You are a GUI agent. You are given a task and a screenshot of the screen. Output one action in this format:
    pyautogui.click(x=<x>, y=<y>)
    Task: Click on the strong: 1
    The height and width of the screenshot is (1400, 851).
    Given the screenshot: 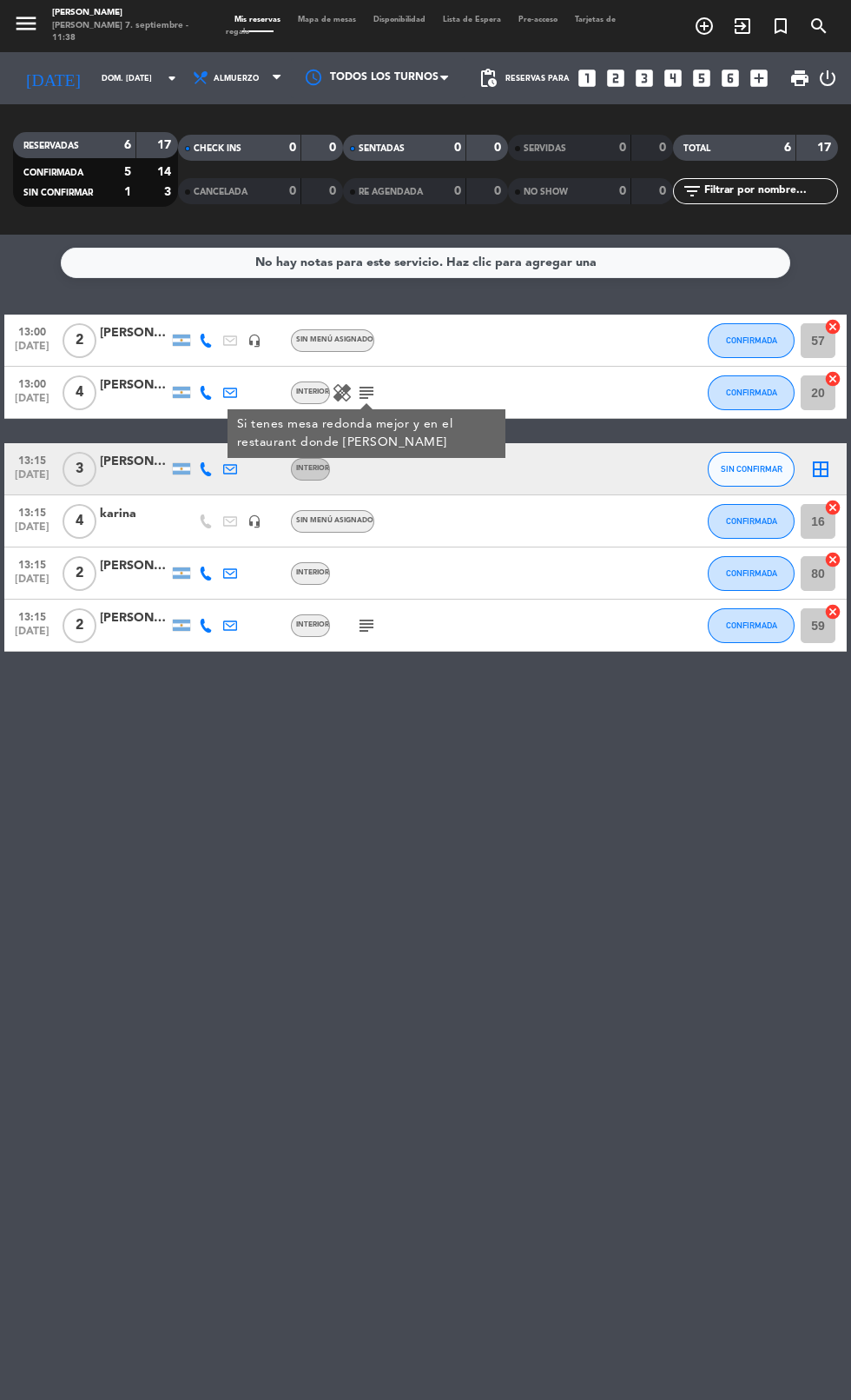 What is the action you would take?
    pyautogui.click(x=128, y=192)
    